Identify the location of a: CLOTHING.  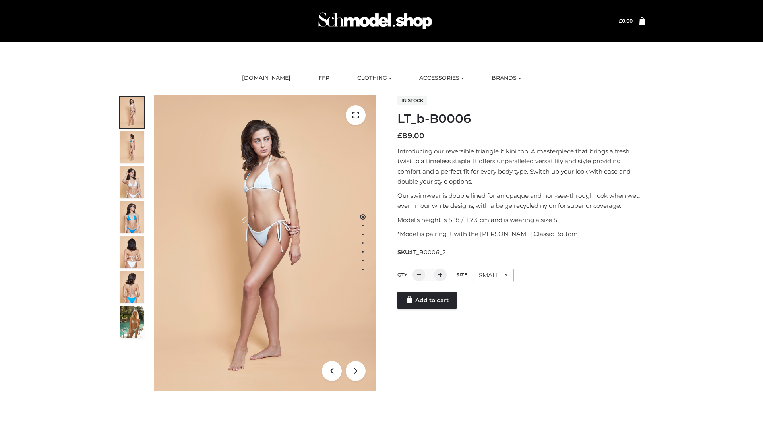
(375, 78).